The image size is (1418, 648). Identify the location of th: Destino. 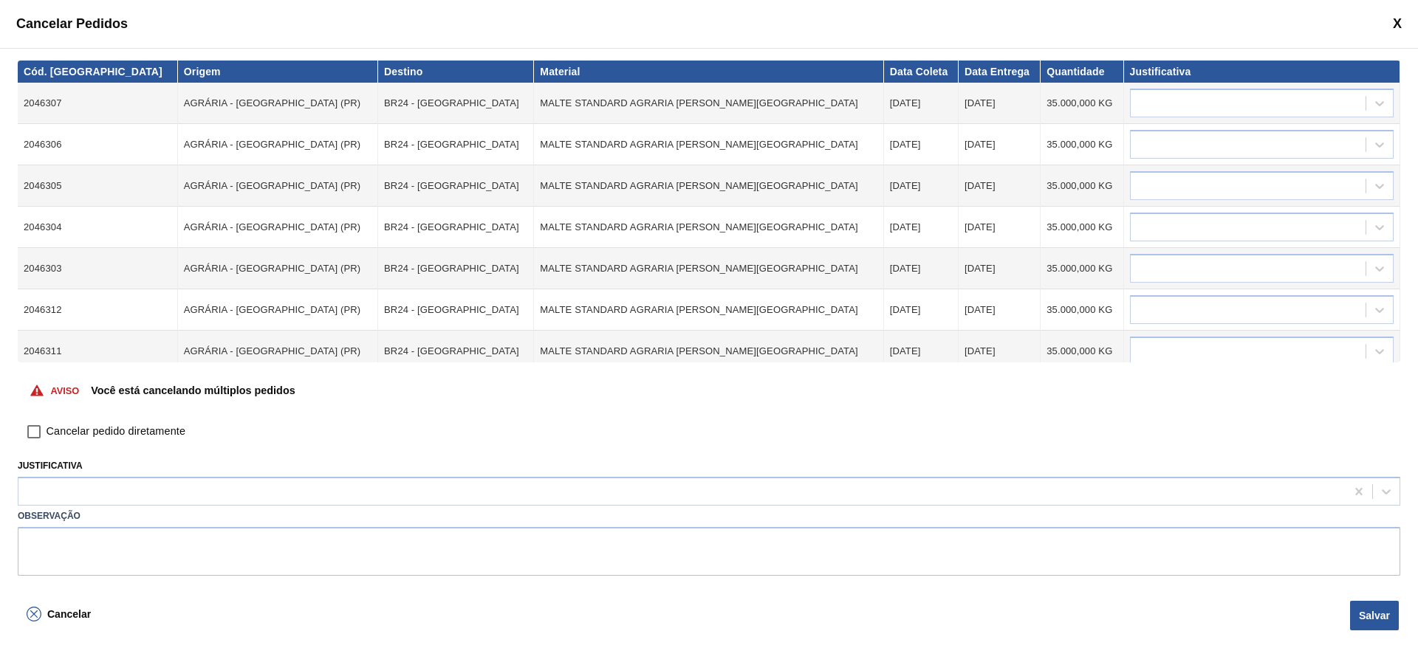
(456, 72).